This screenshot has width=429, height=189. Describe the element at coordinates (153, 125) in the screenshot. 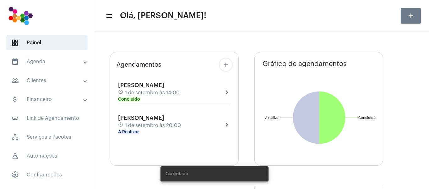

I see `span: 1 de setembro às 20:00` at that location.